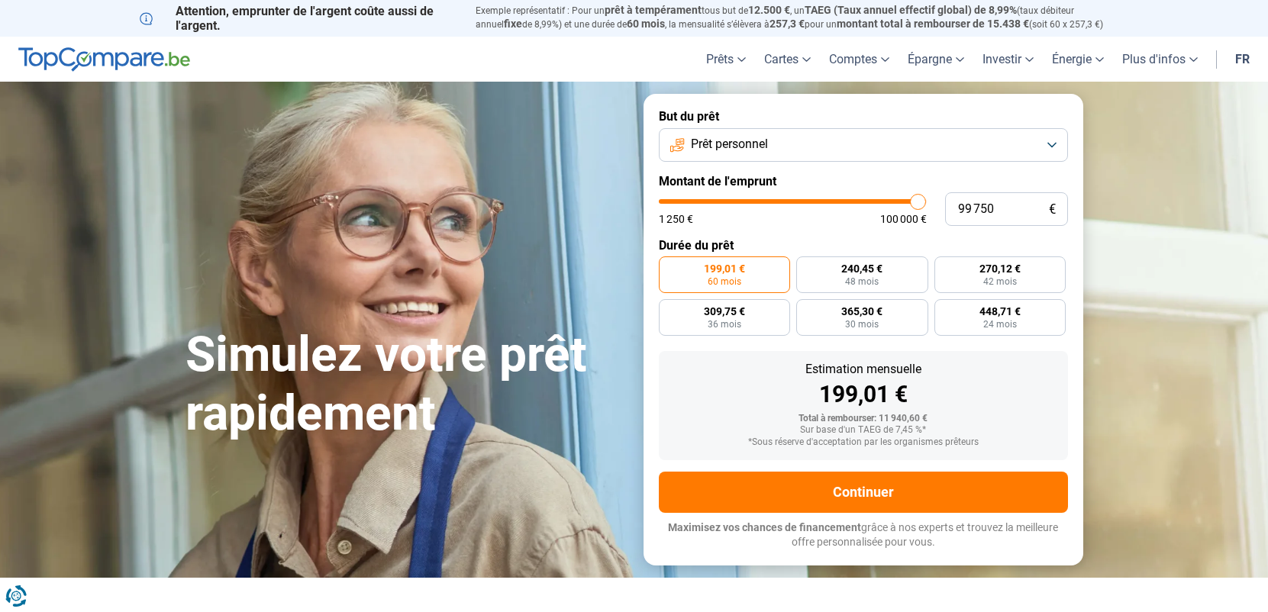  Describe the element at coordinates (1000, 282) in the screenshot. I see `span: 42 mois` at that location.